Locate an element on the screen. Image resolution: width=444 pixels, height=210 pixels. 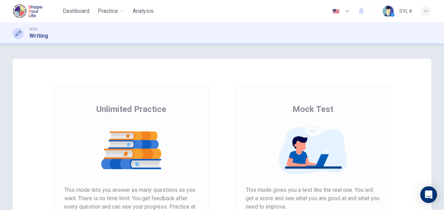
button: Dashboard is located at coordinates (76, 11).